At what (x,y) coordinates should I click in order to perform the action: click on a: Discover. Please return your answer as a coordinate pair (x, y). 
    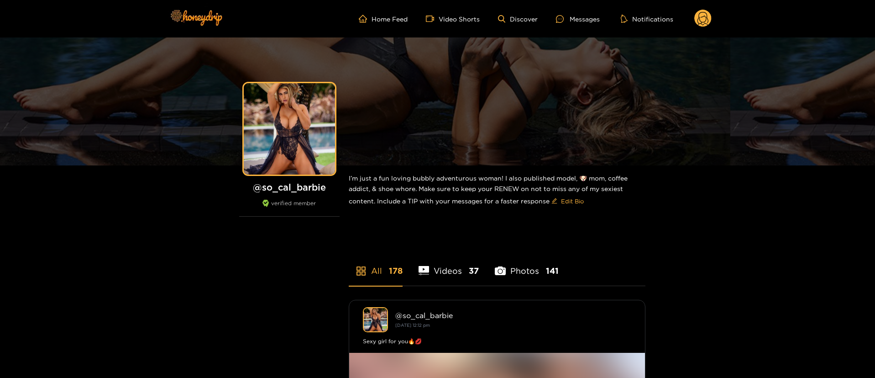
    Looking at the image, I should click on (518, 19).